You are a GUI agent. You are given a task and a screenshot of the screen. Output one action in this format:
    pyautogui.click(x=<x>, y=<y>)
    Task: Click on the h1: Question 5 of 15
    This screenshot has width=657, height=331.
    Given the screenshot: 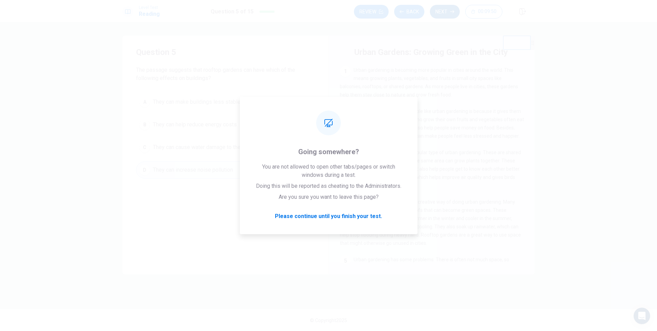 What is the action you would take?
    pyautogui.click(x=232, y=12)
    